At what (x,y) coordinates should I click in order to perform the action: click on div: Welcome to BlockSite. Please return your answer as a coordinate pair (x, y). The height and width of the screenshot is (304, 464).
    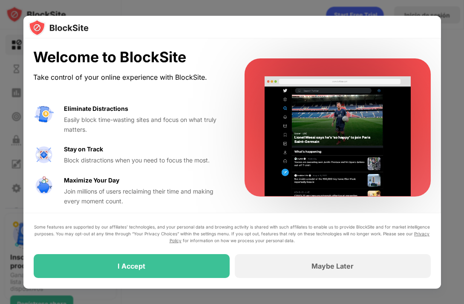
    Looking at the image, I should click on (128, 57).